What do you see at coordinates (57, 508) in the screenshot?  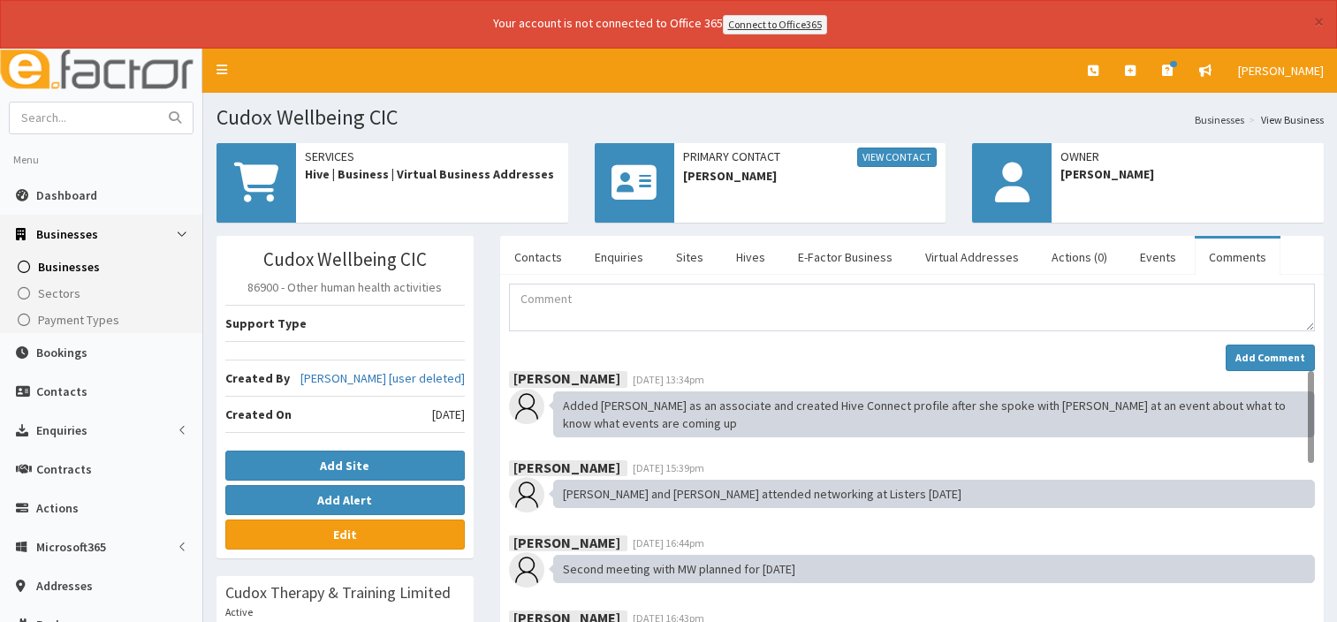 I see `span: Actions` at bounding box center [57, 508].